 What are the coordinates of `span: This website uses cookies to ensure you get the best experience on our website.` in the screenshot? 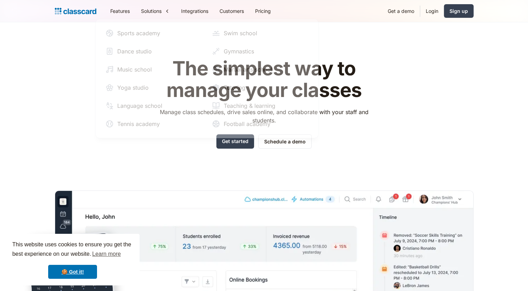 It's located at (73, 250).